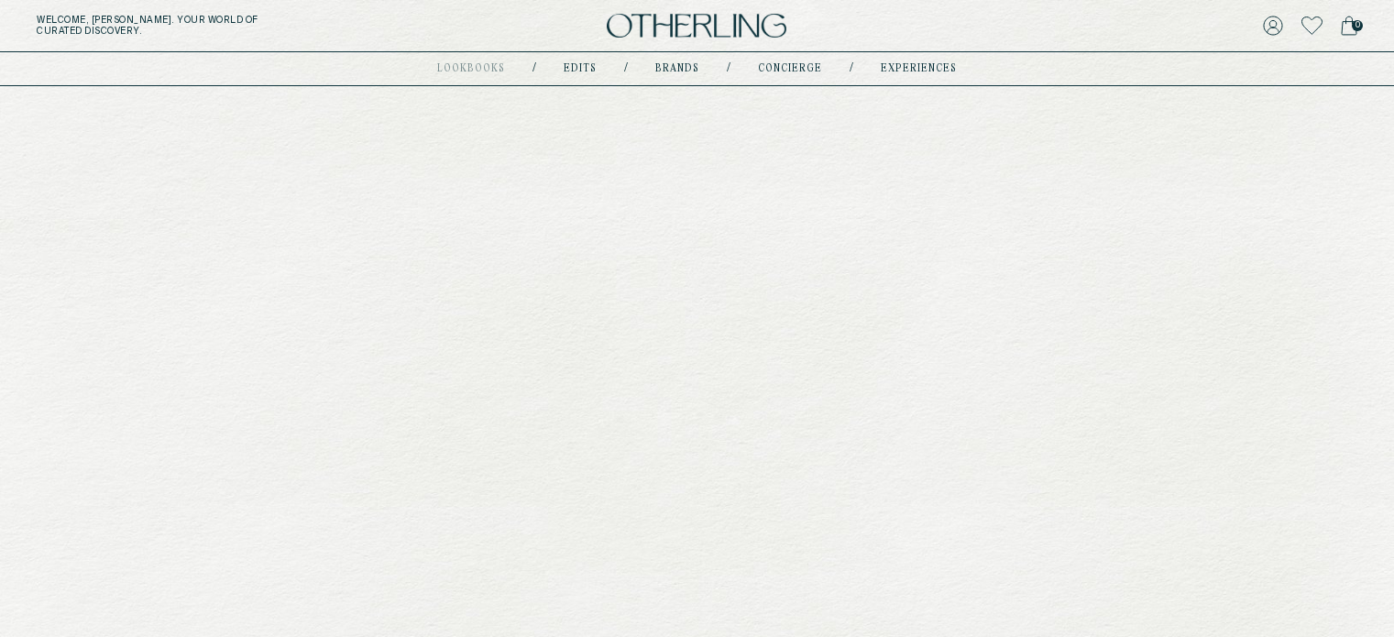 The width and height of the screenshot is (1394, 637). I want to click on a: concierge, so click(790, 69).